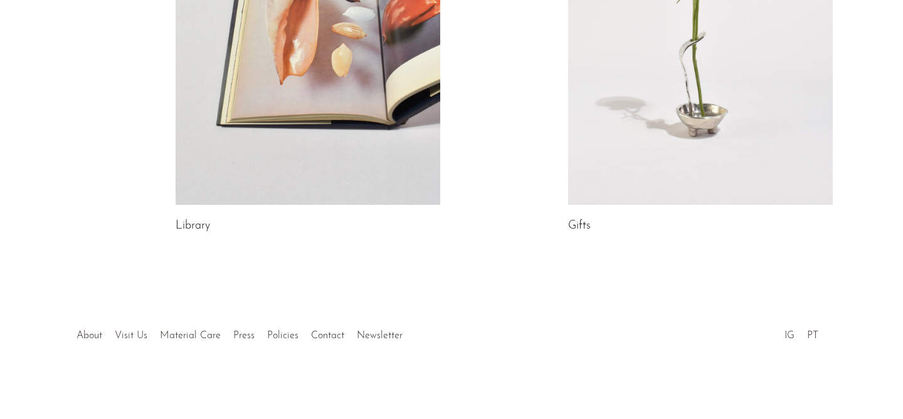 This screenshot has height=419, width=903. What do you see at coordinates (579, 226) in the screenshot?
I see `a: Gifts` at bounding box center [579, 226].